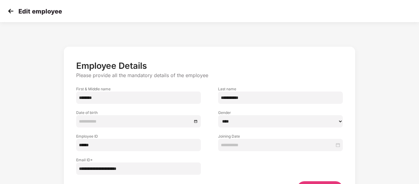  What do you see at coordinates (139, 136) in the screenshot?
I see `label: Employee ID` at bounding box center [139, 136].